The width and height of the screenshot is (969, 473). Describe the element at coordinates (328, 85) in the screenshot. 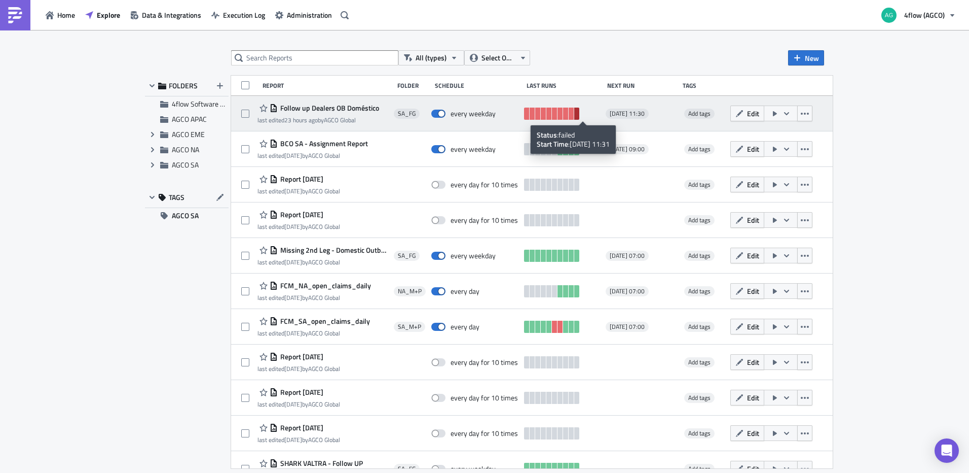

I see `div: Report` at that location.